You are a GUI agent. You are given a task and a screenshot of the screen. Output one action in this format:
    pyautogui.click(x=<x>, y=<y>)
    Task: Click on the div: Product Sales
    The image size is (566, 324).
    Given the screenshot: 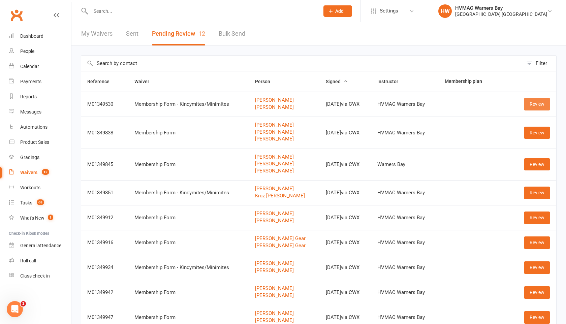 What is the action you would take?
    pyautogui.click(x=35, y=142)
    